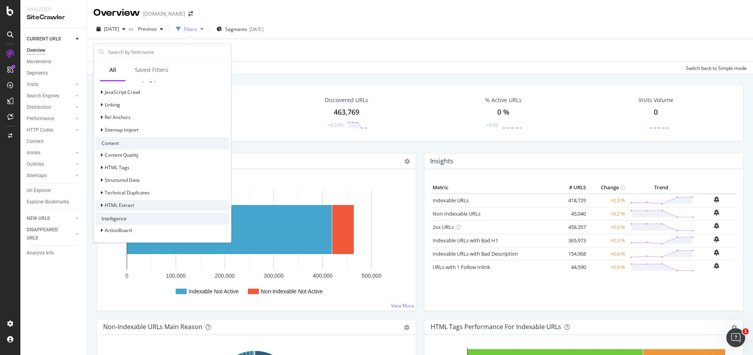  Describe the element at coordinates (346, 112) in the screenshot. I see `div: 463,769` at that location.